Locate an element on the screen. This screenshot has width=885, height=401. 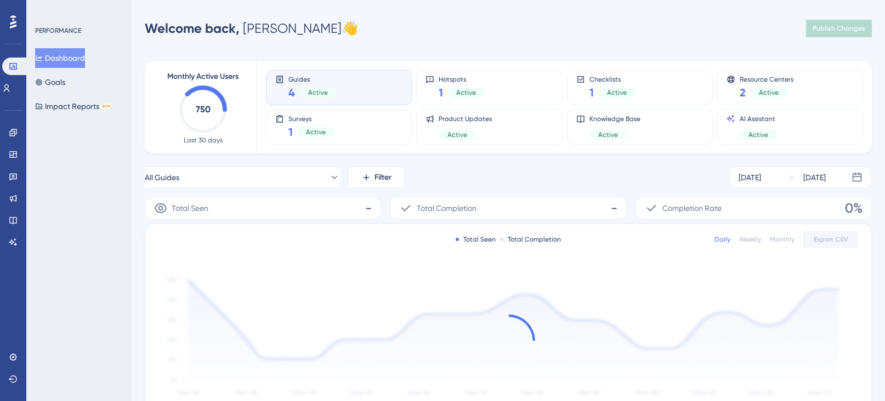
span: Filter is located at coordinates (383, 178).